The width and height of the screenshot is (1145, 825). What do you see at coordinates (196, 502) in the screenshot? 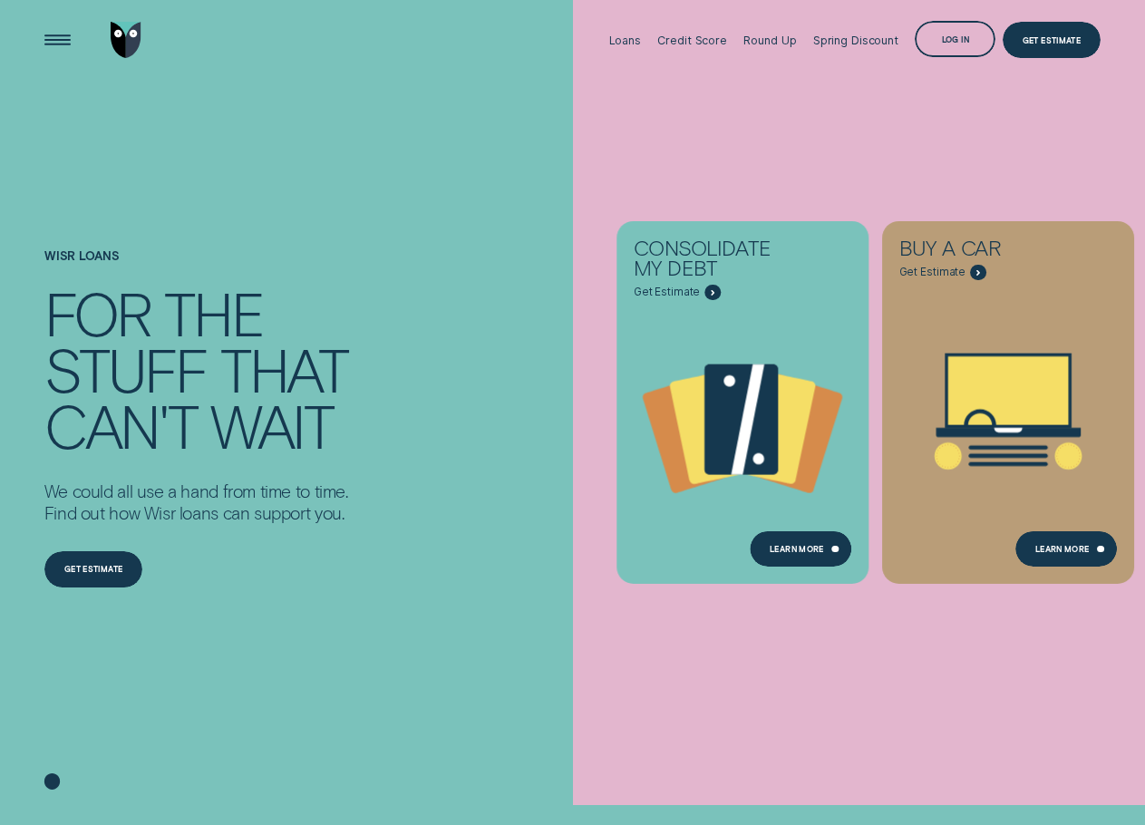
I see `p: We could all use a hand from time to time. Find out how Wisr loans can support you.` at bounding box center [196, 502].